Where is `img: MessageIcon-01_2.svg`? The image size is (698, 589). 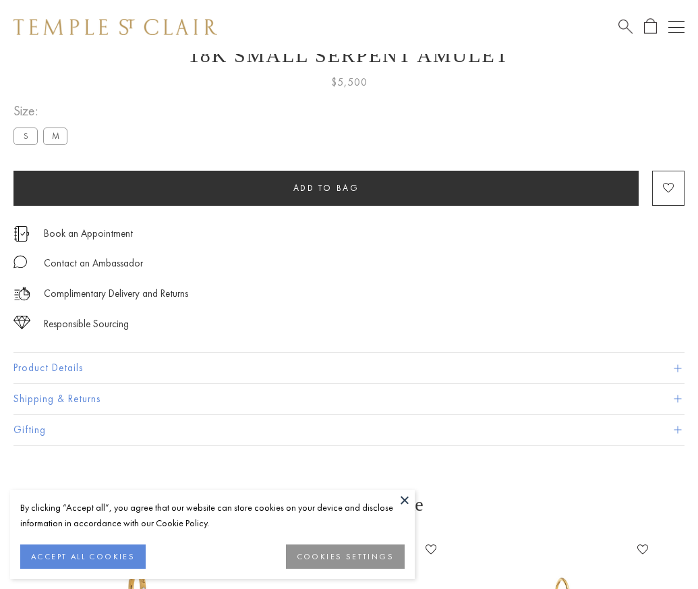
img: MessageIcon-01_2.svg is located at coordinates (20, 262).